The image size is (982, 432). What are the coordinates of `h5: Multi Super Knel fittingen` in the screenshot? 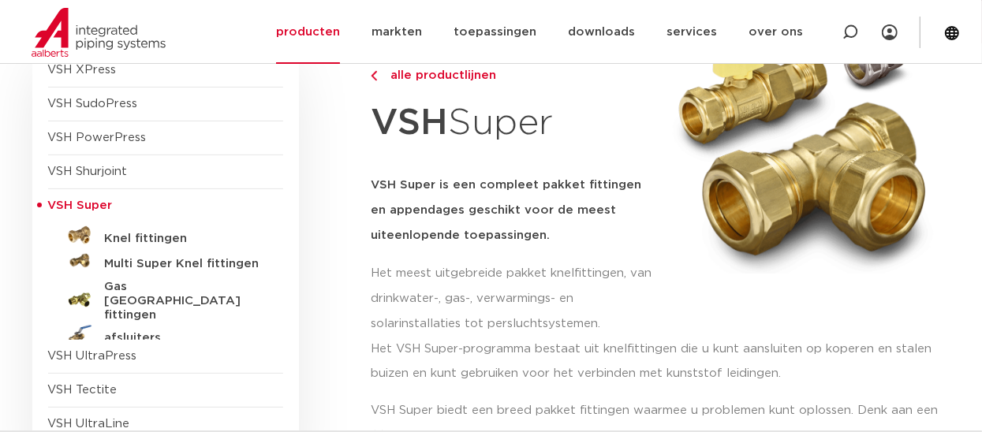 It's located at (183, 264).